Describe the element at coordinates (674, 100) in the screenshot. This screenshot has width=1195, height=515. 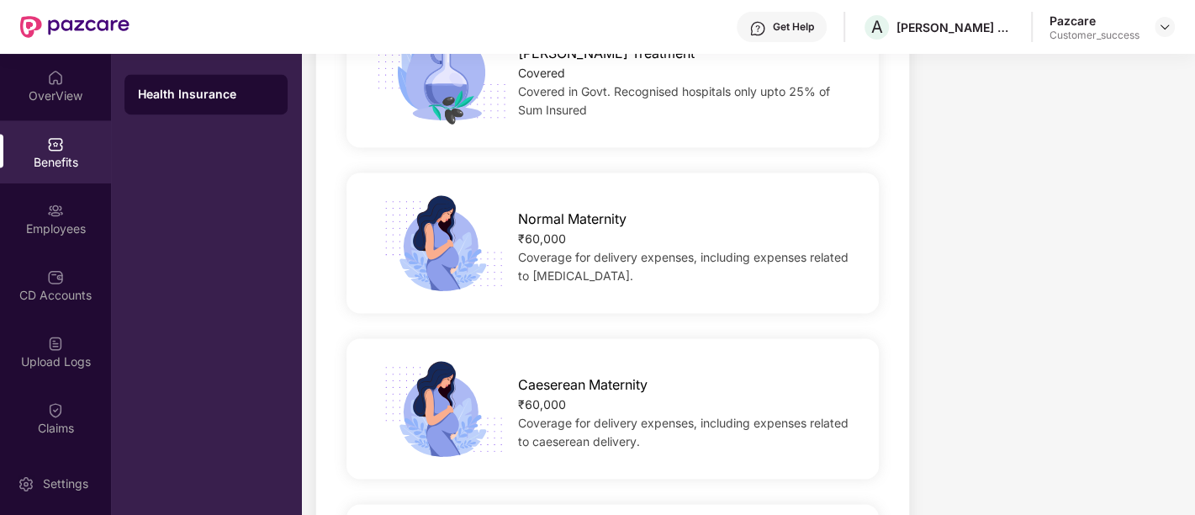
I see `span: Covered in Govt. Recognised hospitals only upto 25% of Sum Insured` at that location.